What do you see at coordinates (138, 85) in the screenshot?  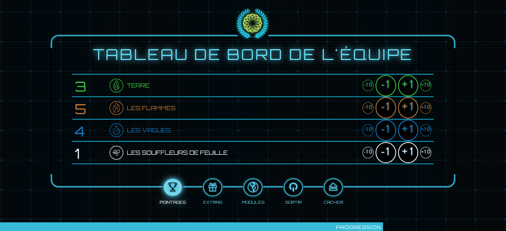 I see `span: Terre` at bounding box center [138, 85].